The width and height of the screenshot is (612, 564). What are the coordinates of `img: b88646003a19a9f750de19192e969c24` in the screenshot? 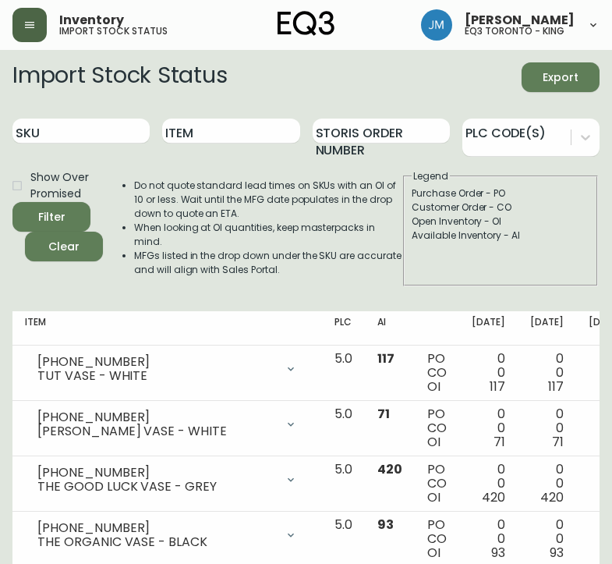 It's located at (437, 25).